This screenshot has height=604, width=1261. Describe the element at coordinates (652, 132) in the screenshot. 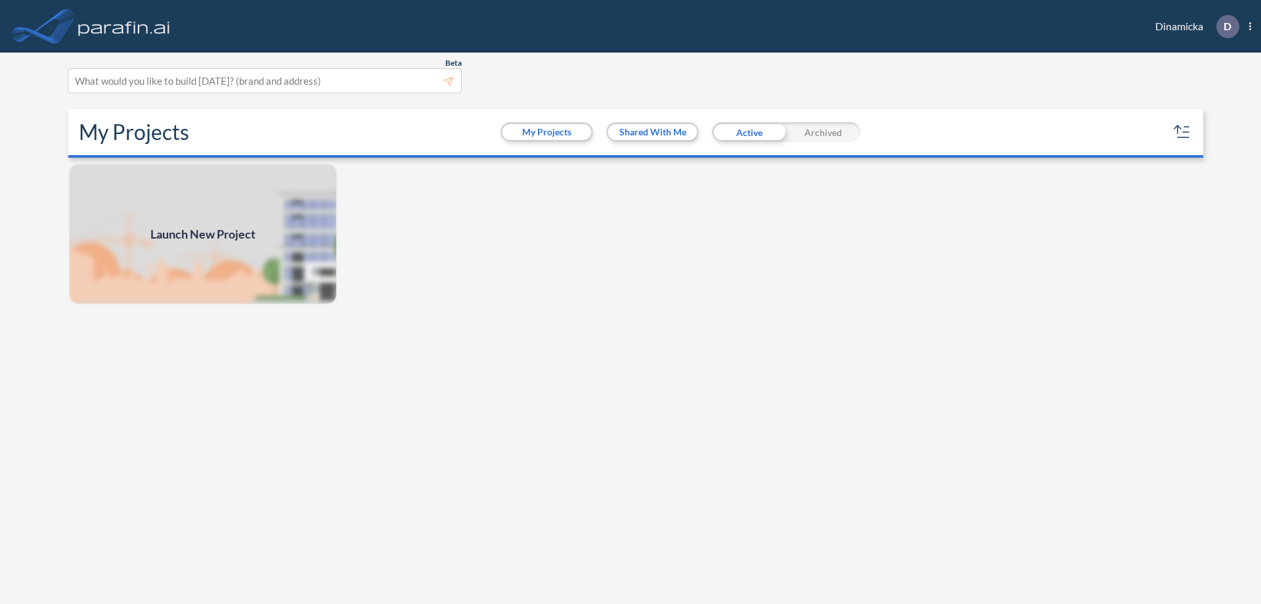

I see `button: Shared With Me` at that location.